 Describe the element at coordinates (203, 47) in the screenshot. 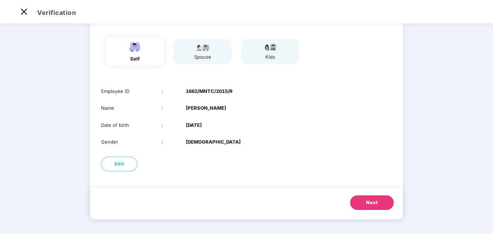

I see `img: svg+xml;base64,PHN2ZyB4bWxucz0iaHR0cDovL3d3dy53My5vcmcvMjAwMC9zdmciIHdpZHRoPSI5Ny44OTciIGhlaWdodD...` at that location.